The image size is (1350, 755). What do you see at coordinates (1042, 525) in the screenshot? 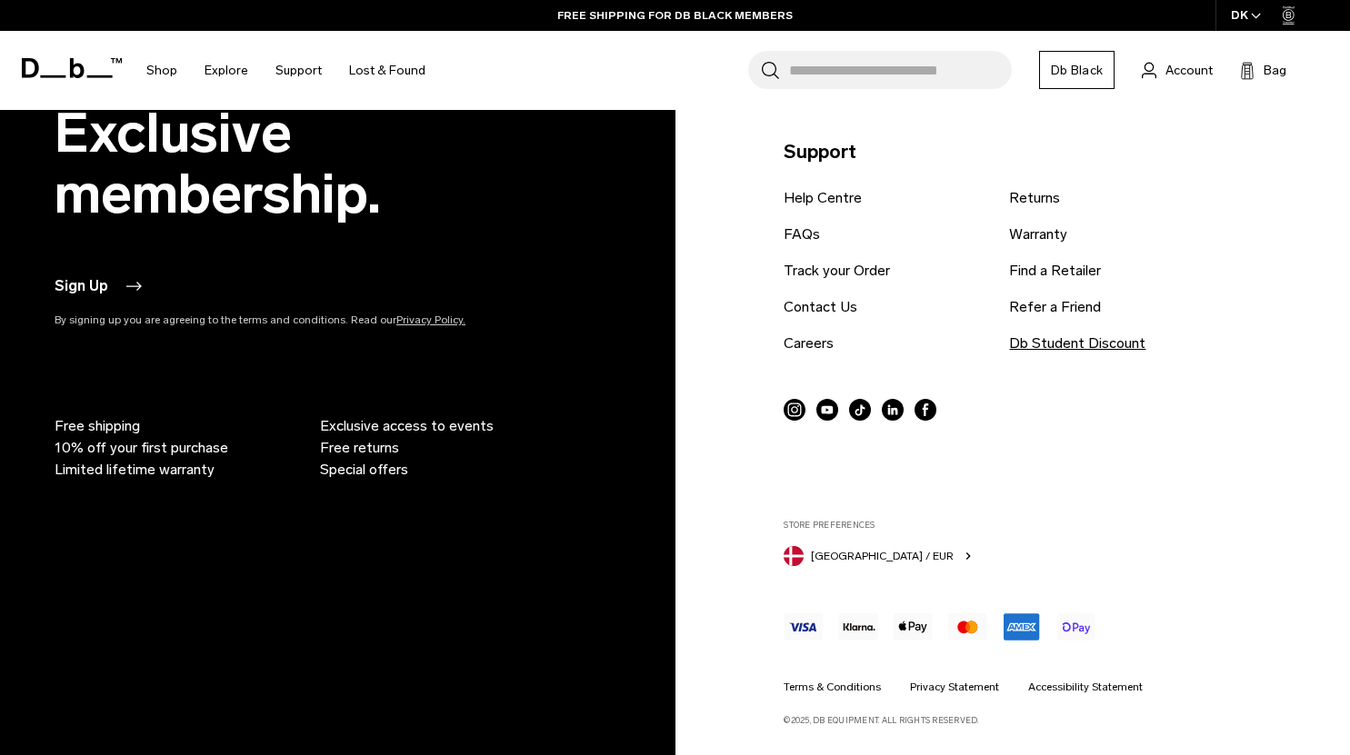
I see `label: Store Preferences` at bounding box center [1042, 525].